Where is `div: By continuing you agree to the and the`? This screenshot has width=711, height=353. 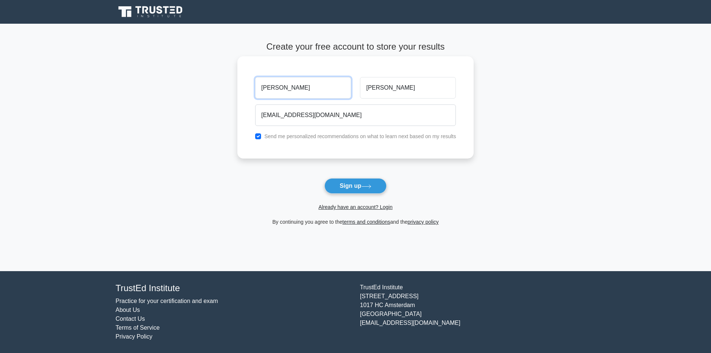 div: By continuing you agree to the and the is located at coordinates (356, 222).